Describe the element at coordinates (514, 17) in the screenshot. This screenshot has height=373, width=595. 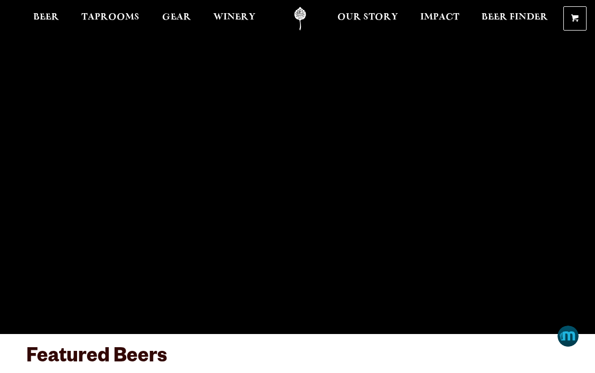
I see `span: Beer Finder` at that location.